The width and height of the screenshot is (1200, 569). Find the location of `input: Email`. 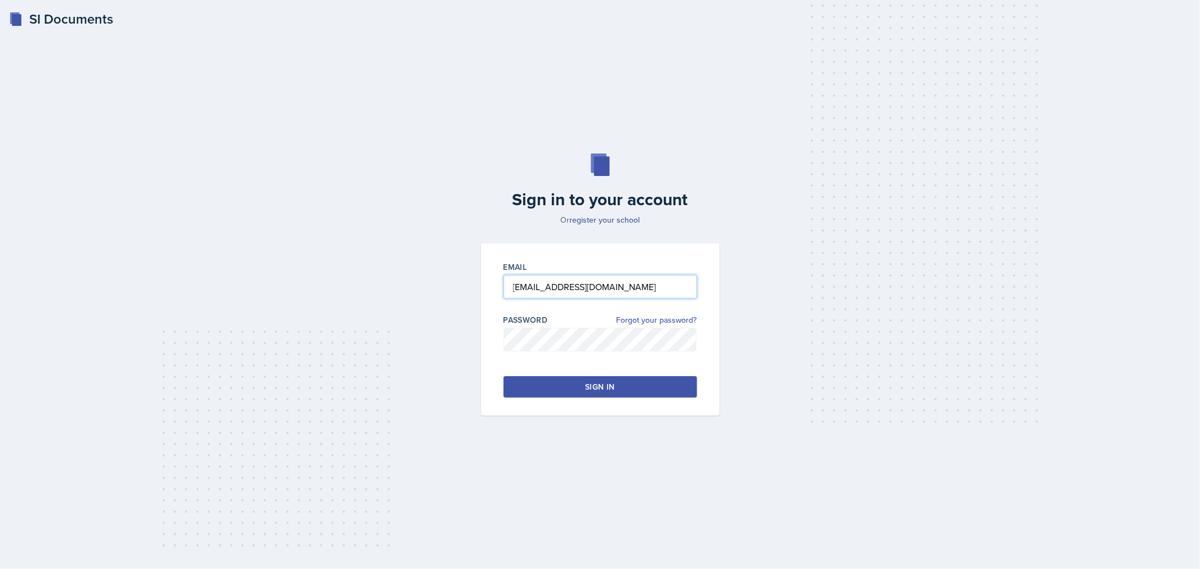

input: Email is located at coordinates (600, 287).